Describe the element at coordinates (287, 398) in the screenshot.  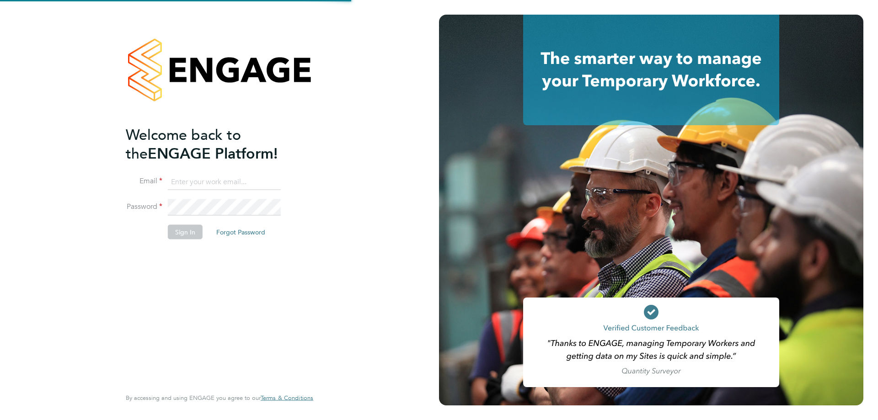
I see `a: Terms & Conditions` at that location.